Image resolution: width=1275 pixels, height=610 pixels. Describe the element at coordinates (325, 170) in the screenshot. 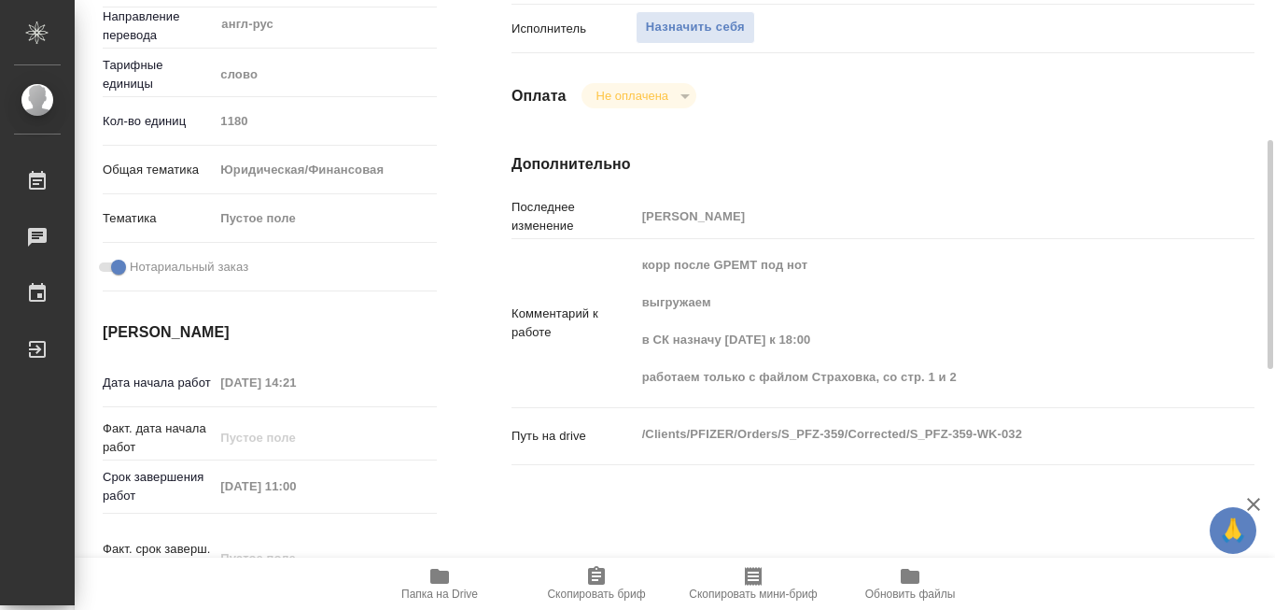

I see `div: Юридическая/Финансовая` at that location.